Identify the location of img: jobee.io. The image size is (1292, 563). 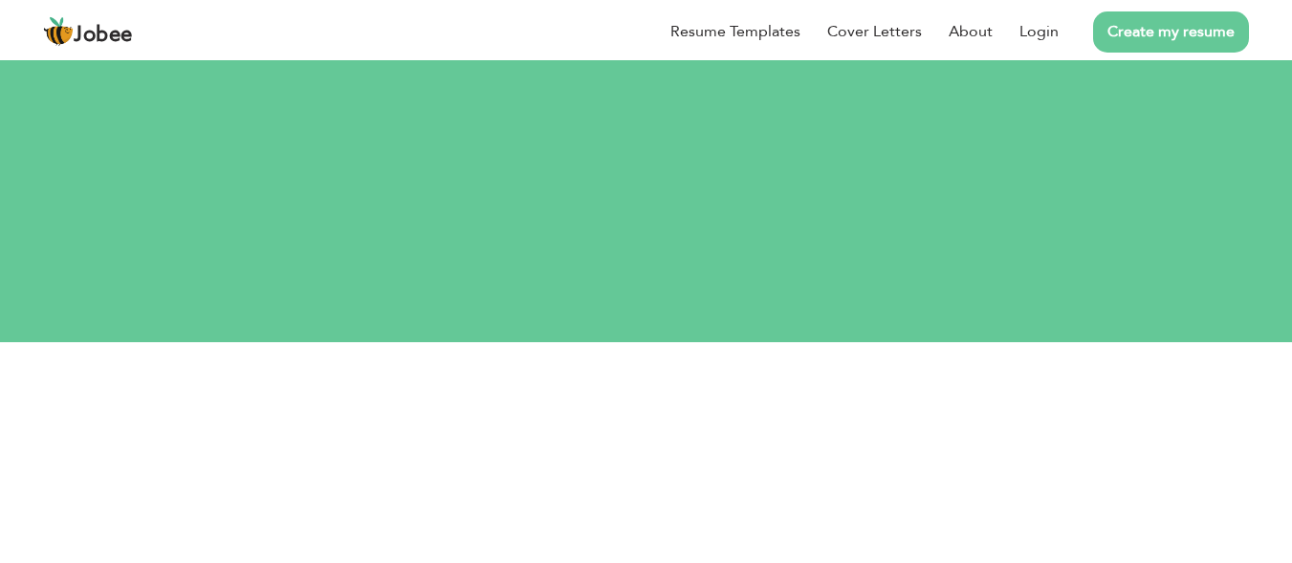
(58, 32).